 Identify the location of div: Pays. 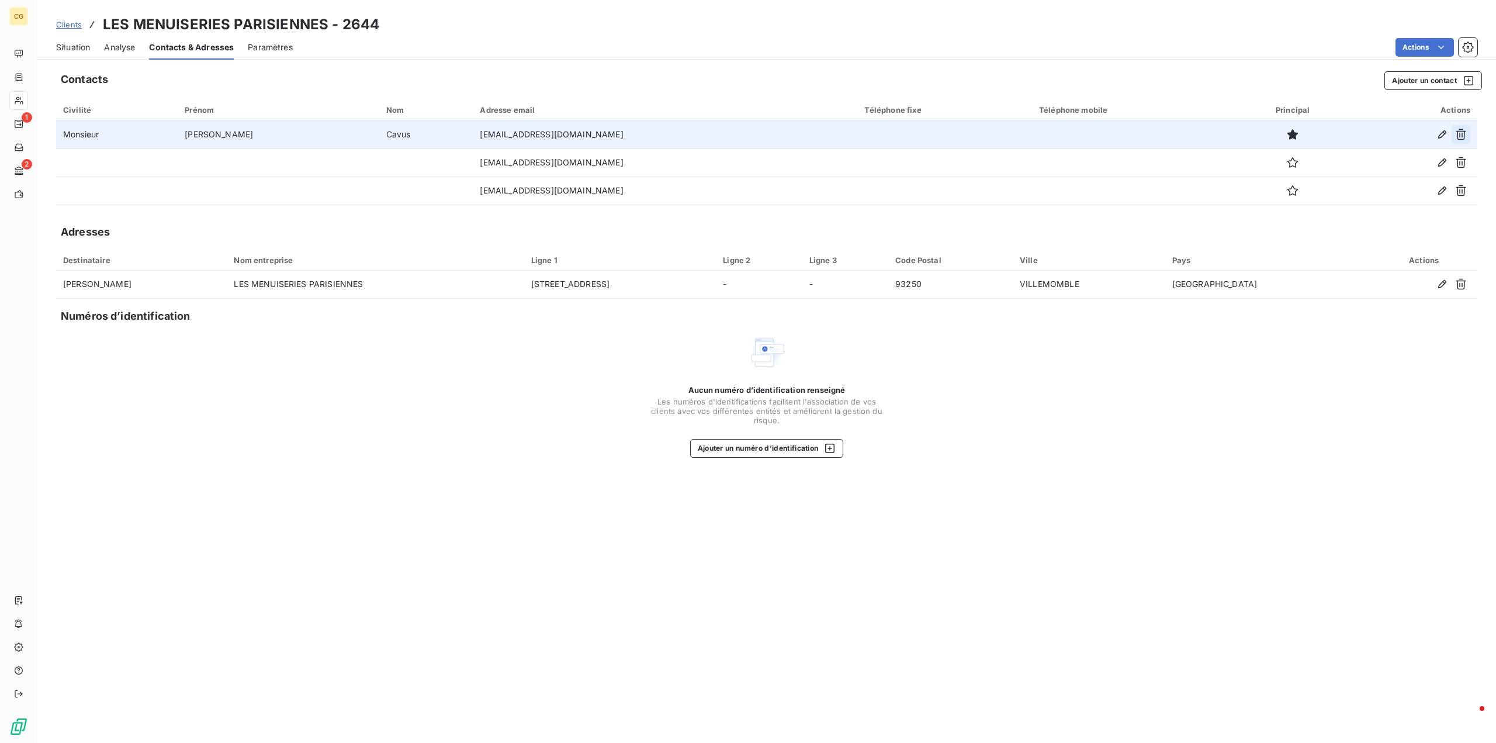
(1268, 260).